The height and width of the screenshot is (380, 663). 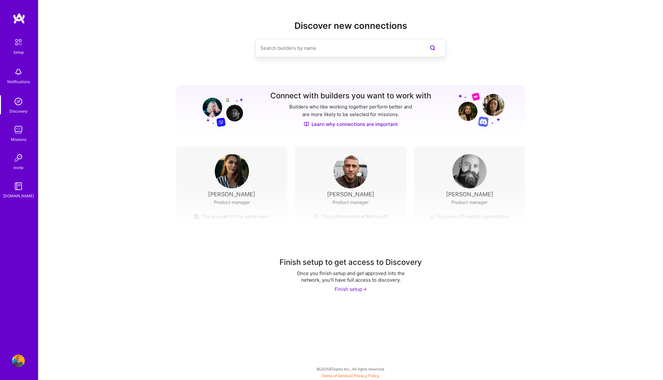 What do you see at coordinates (433, 48) in the screenshot?
I see `i: icon SearchPurple` at bounding box center [433, 48].